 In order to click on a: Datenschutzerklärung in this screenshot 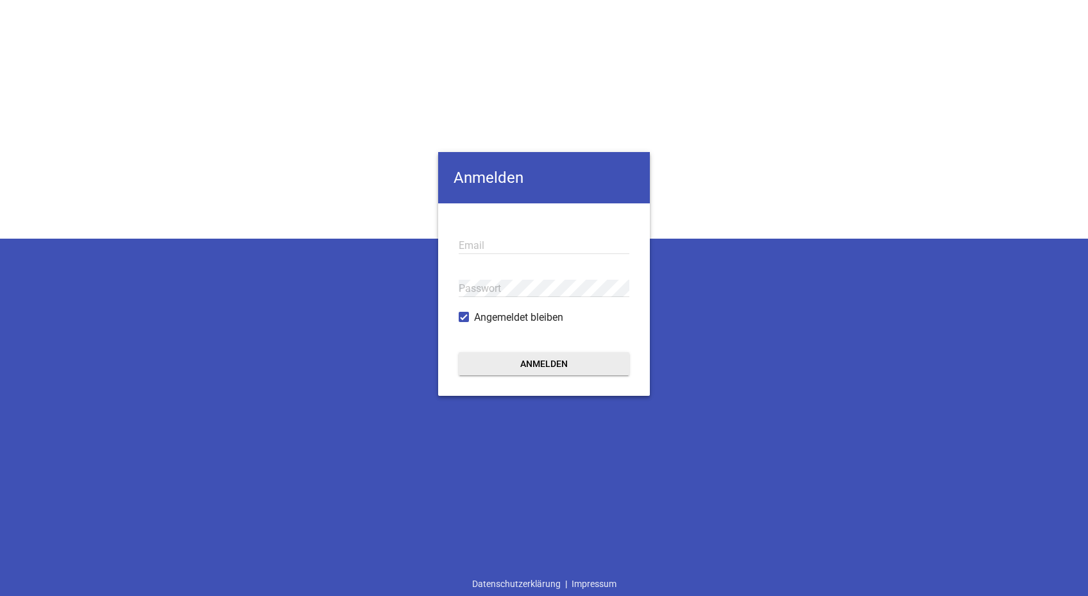, I will do `click(516, 584)`.